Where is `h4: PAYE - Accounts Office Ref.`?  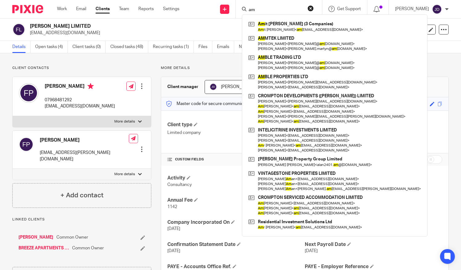 h4: PAYE - Accounts Office Ref. is located at coordinates (236, 267).